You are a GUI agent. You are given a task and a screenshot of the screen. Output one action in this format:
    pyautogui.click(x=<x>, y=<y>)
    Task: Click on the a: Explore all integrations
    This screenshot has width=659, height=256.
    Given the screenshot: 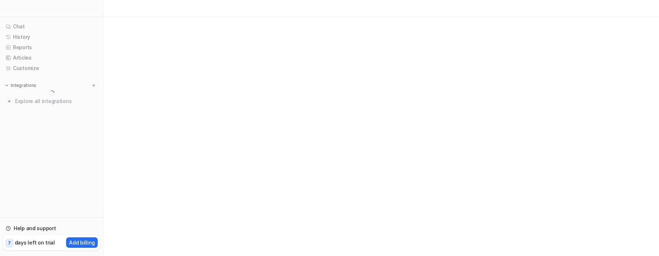 What is the action you would take?
    pyautogui.click(x=51, y=101)
    